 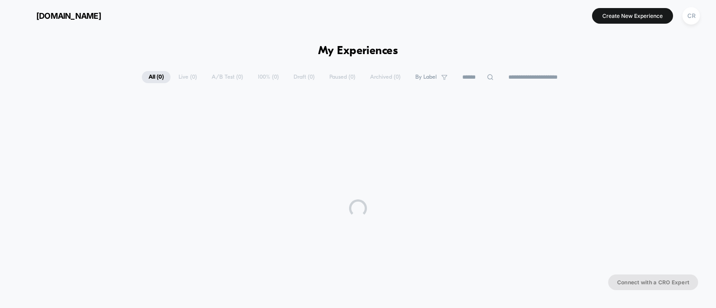 I want to click on button: Create New Experience, so click(x=632, y=16).